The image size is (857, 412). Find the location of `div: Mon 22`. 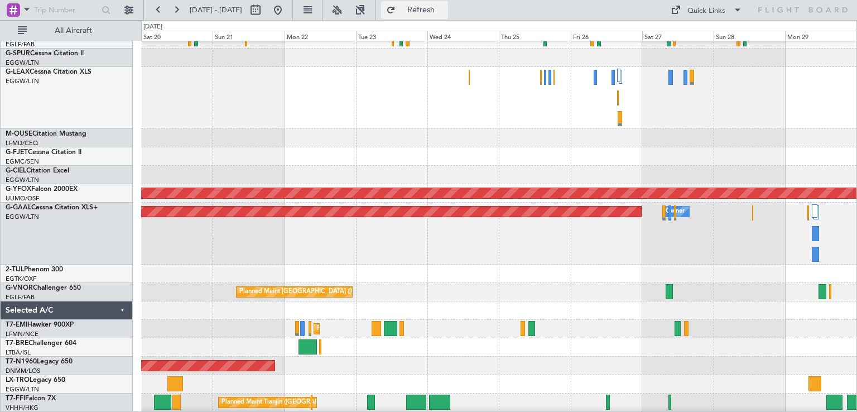

div: Mon 22 is located at coordinates (320, 36).